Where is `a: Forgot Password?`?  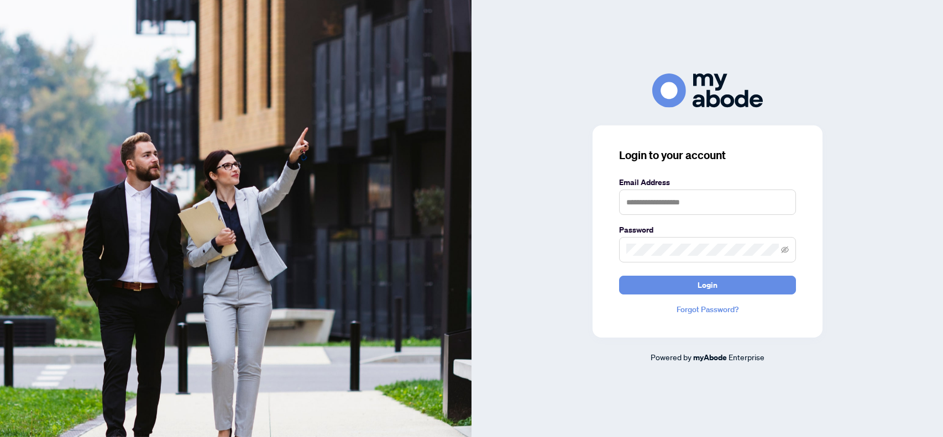 a: Forgot Password? is located at coordinates (708, 310).